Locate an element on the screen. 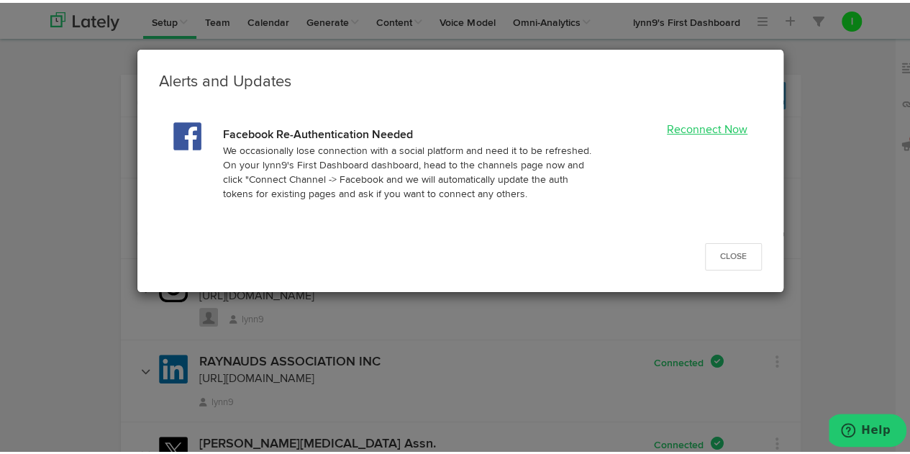 Image resolution: width=910 pixels, height=454 pixels. button: Close is located at coordinates (733, 254).